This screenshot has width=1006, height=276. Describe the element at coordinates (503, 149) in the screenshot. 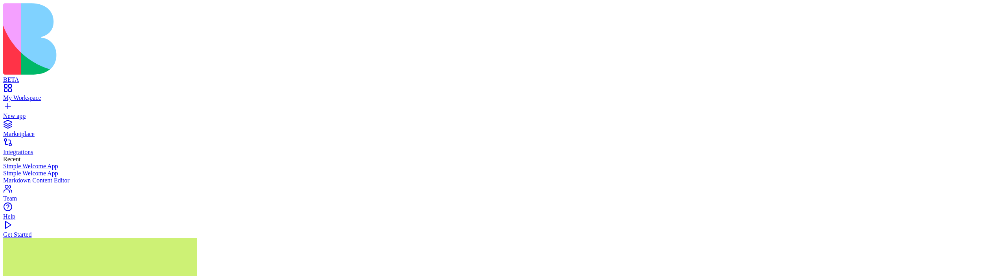

I see `a: Integrations` at that location.